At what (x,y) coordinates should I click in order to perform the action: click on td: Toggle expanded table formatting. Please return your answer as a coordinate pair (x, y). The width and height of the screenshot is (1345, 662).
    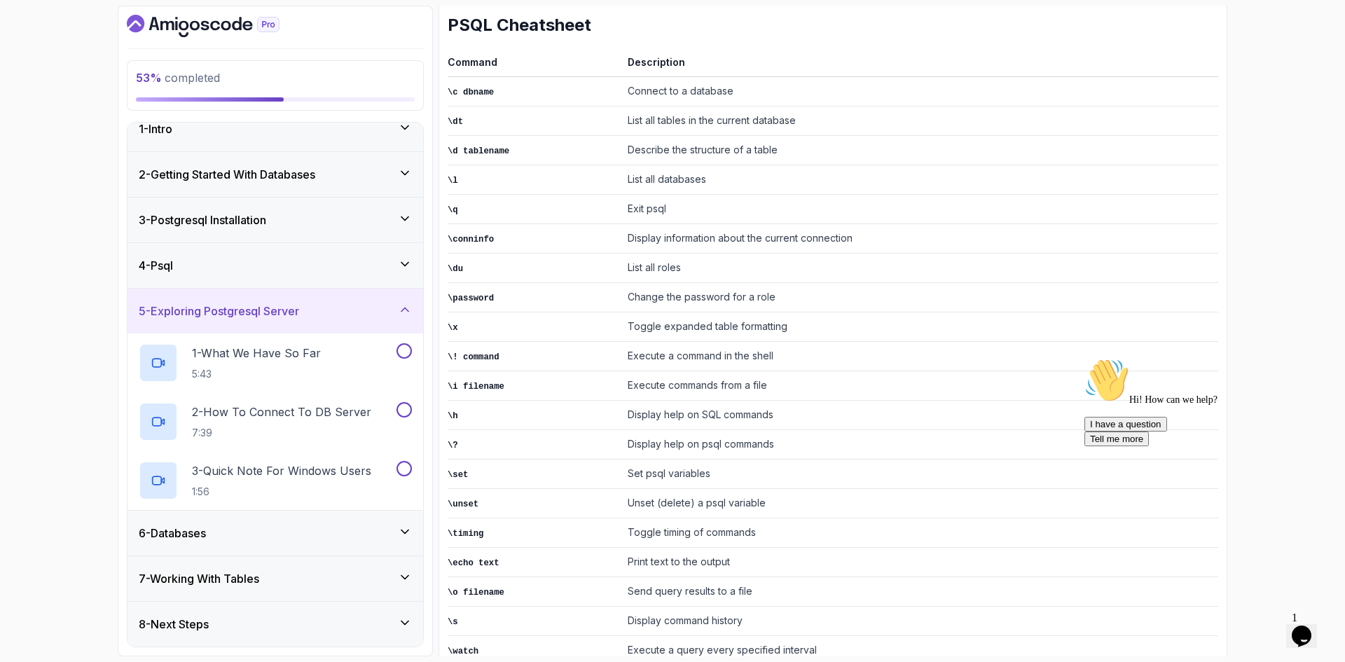
    Looking at the image, I should click on (920, 327).